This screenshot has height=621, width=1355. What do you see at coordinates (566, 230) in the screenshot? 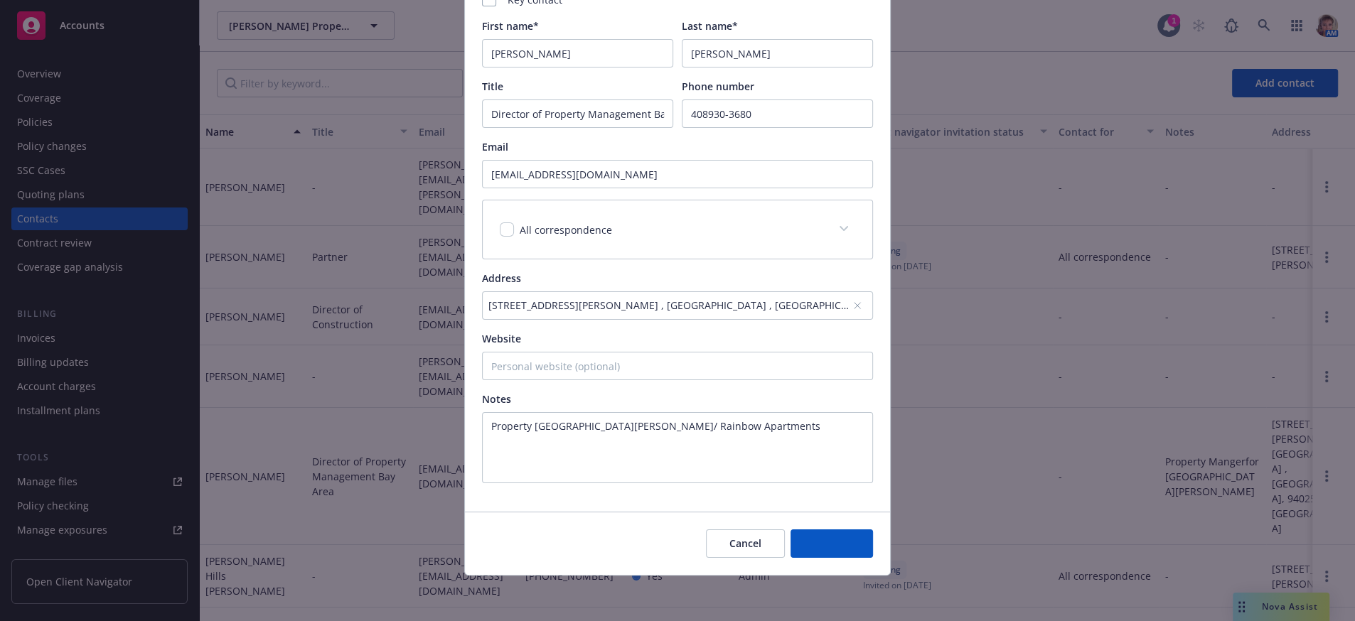
I see `span: All correspondence` at bounding box center [566, 230].